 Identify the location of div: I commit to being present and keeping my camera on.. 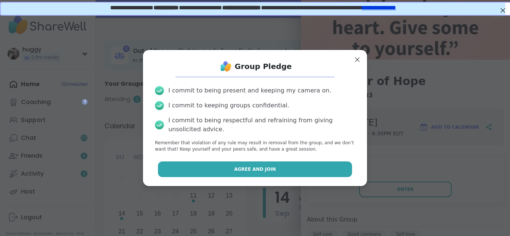
(250, 91).